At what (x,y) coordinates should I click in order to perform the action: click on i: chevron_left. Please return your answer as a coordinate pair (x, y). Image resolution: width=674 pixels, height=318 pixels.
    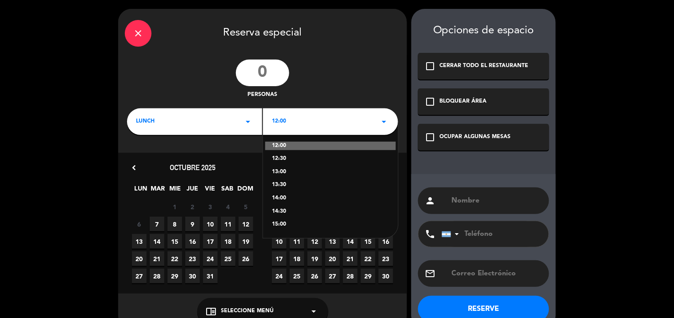
    Looking at the image, I should click on (134, 168).